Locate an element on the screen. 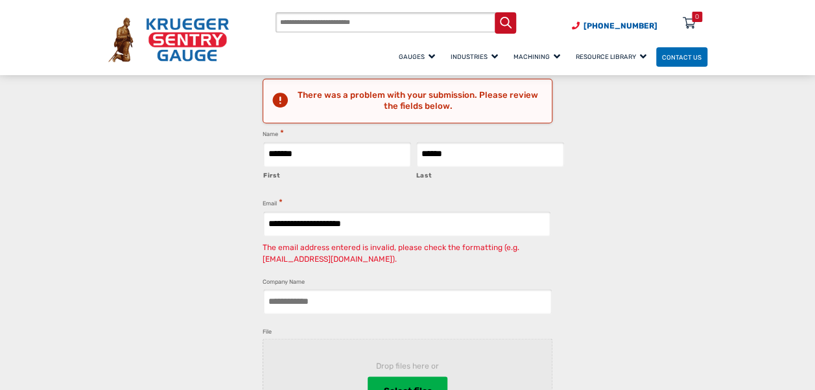 The height and width of the screenshot is (390, 815). a: Industries is located at coordinates (476, 56).